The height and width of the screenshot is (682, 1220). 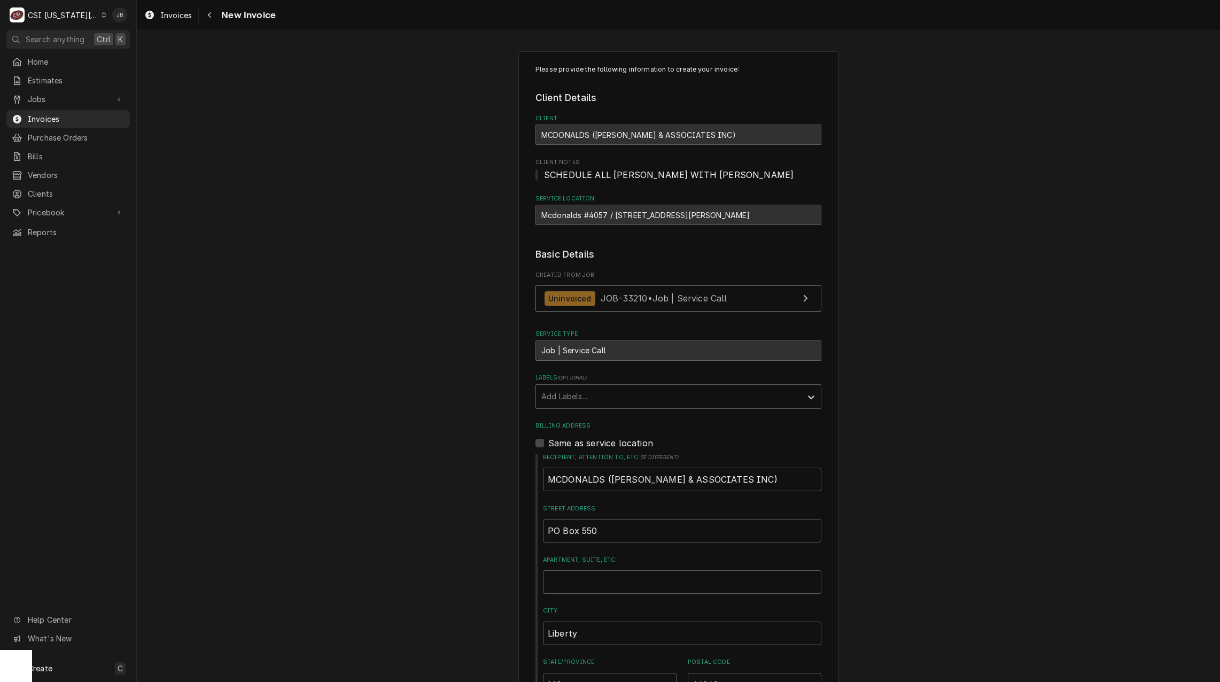 I want to click on span: Bills, so click(x=76, y=156).